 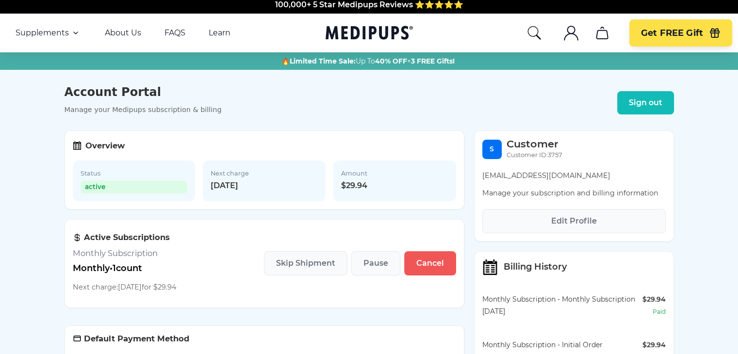 I want to click on p: Manage your Medipups subscription & billing, so click(x=143, y=110).